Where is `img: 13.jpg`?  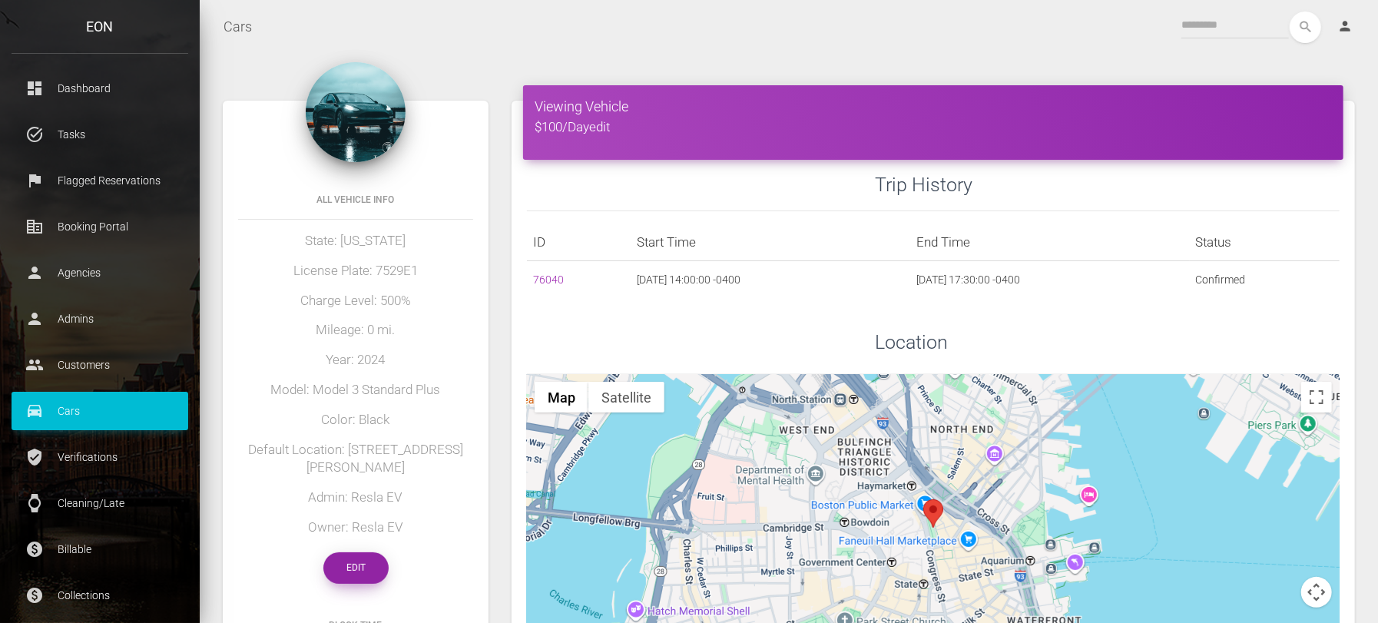 img: 13.jpg is located at coordinates (356, 112).